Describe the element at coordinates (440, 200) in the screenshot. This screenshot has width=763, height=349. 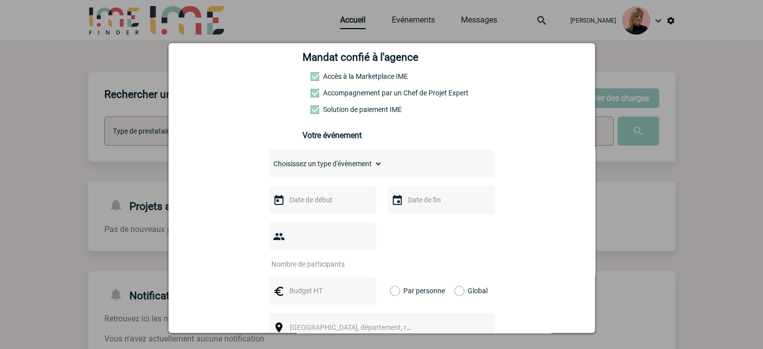
I see `input: Date de fin` at that location.